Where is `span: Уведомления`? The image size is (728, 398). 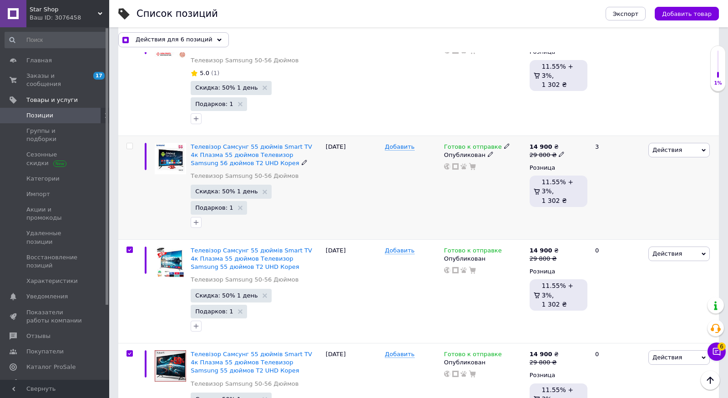 span: Уведомления is located at coordinates (47, 297).